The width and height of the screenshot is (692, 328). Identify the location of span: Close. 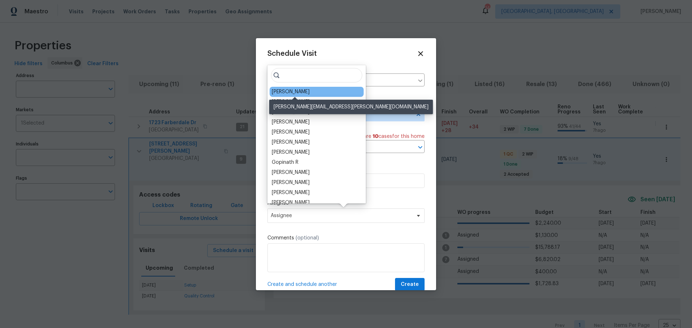
(421, 54).